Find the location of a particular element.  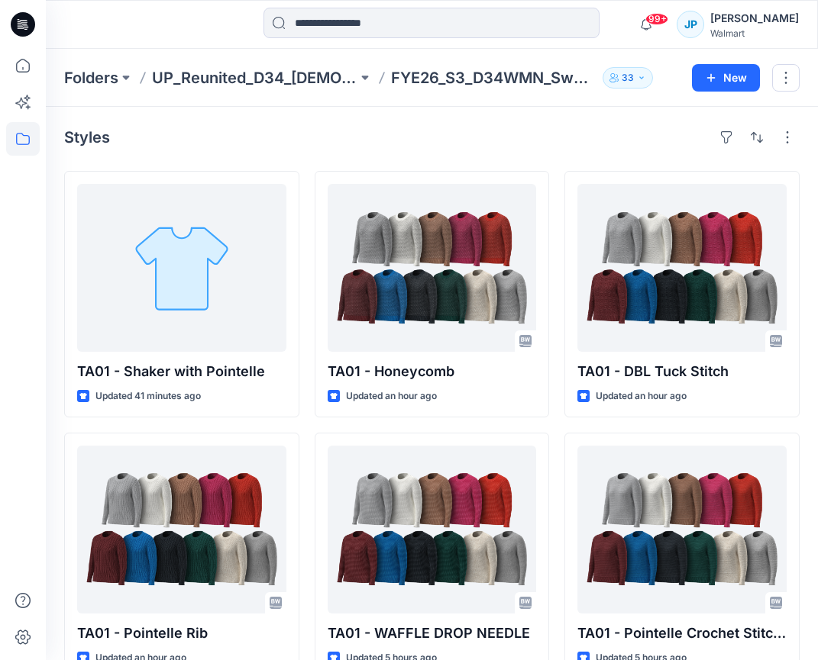

span: 99+ is located at coordinates (657, 19).